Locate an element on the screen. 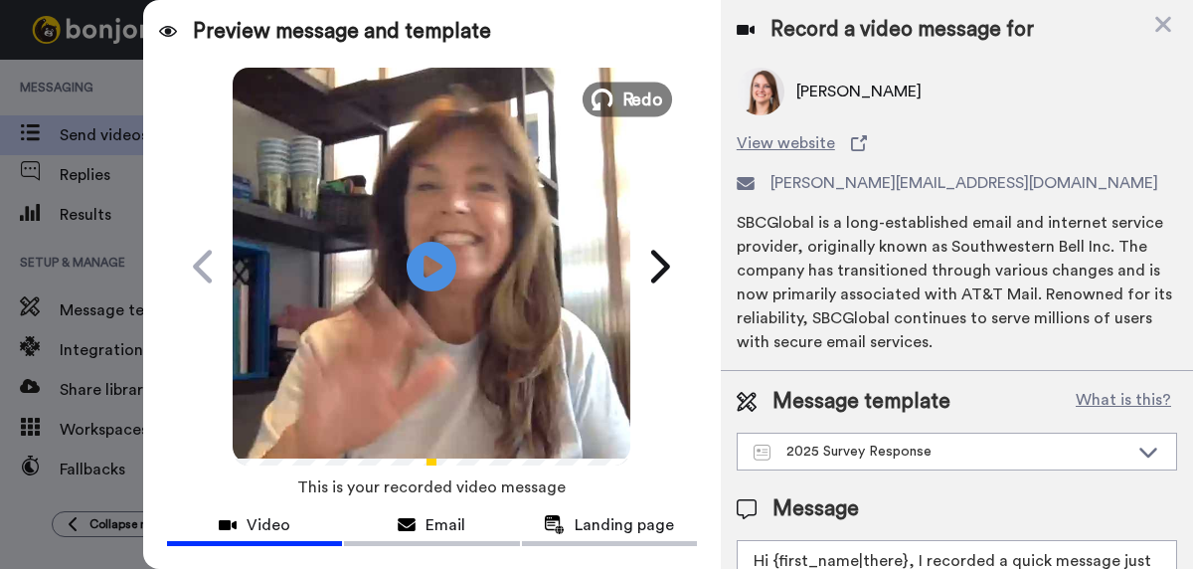 Image resolution: width=1193 pixels, height=569 pixels. span: This is your recorded video message is located at coordinates (431, 487).